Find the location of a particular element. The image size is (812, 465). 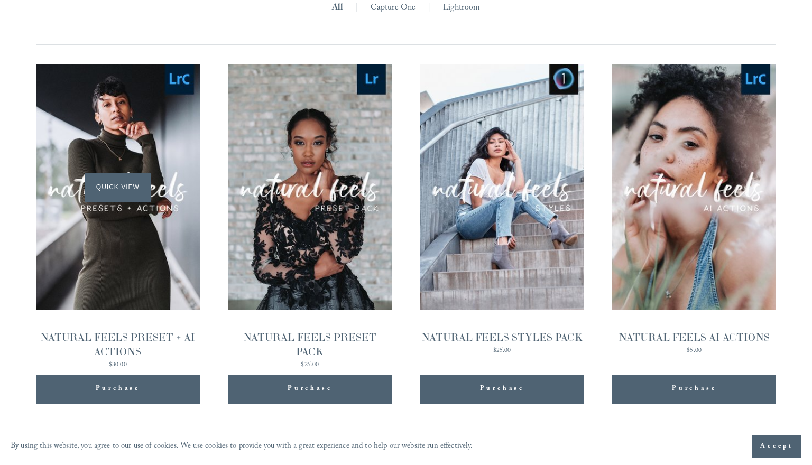

div: $30.00 is located at coordinates (118, 365).